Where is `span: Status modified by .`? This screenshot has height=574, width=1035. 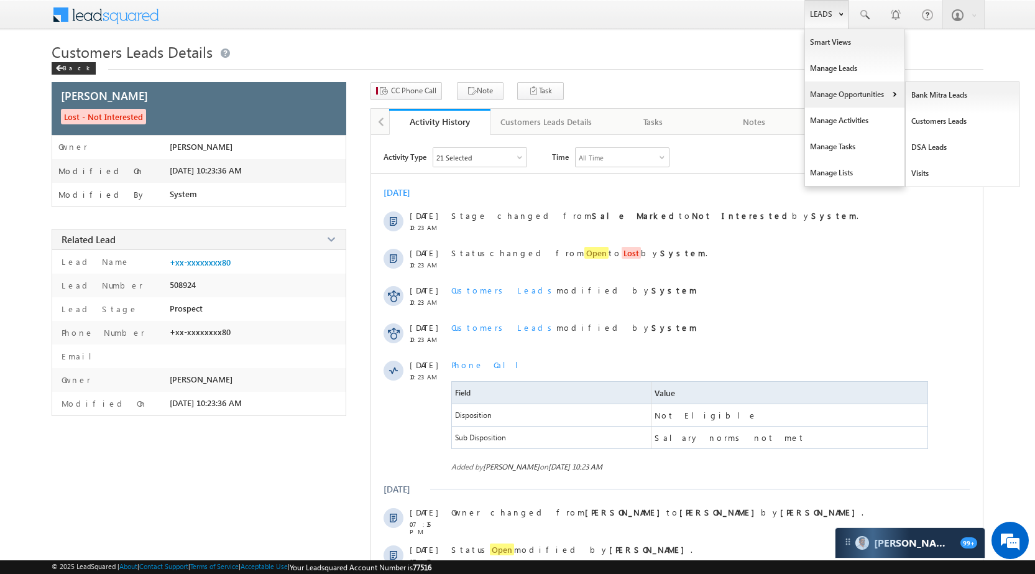 span: Status modified by . is located at coordinates (572, 549).